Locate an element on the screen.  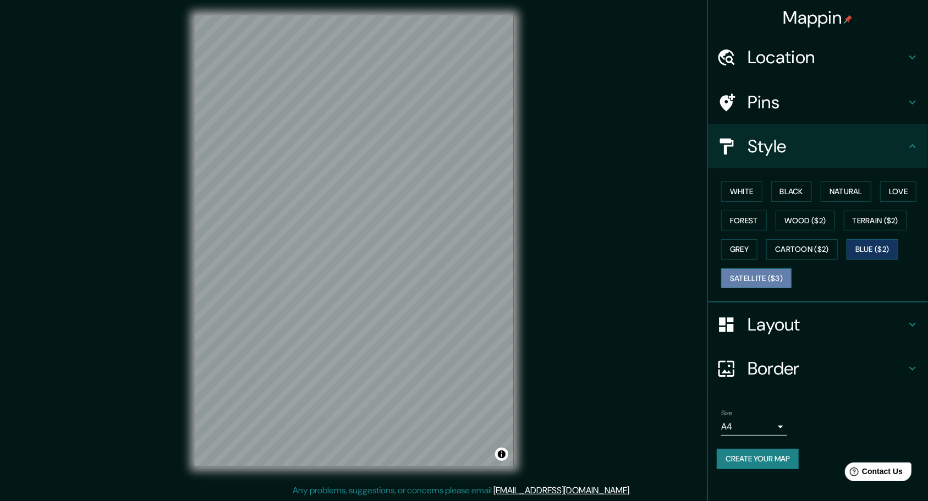
button: Terrain ($2) is located at coordinates (876, 221).